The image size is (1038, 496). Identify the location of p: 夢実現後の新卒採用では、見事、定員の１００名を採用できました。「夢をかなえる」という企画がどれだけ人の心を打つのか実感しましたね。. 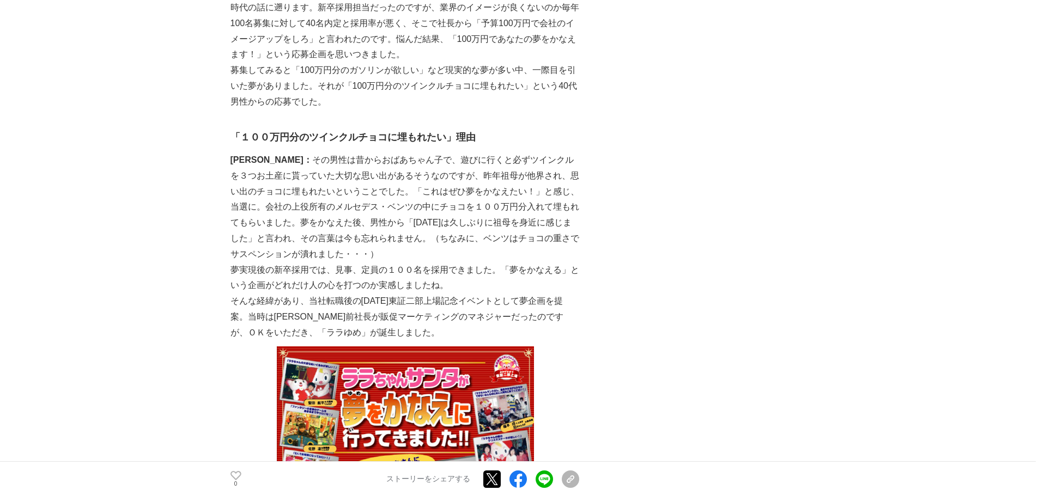
(405, 278).